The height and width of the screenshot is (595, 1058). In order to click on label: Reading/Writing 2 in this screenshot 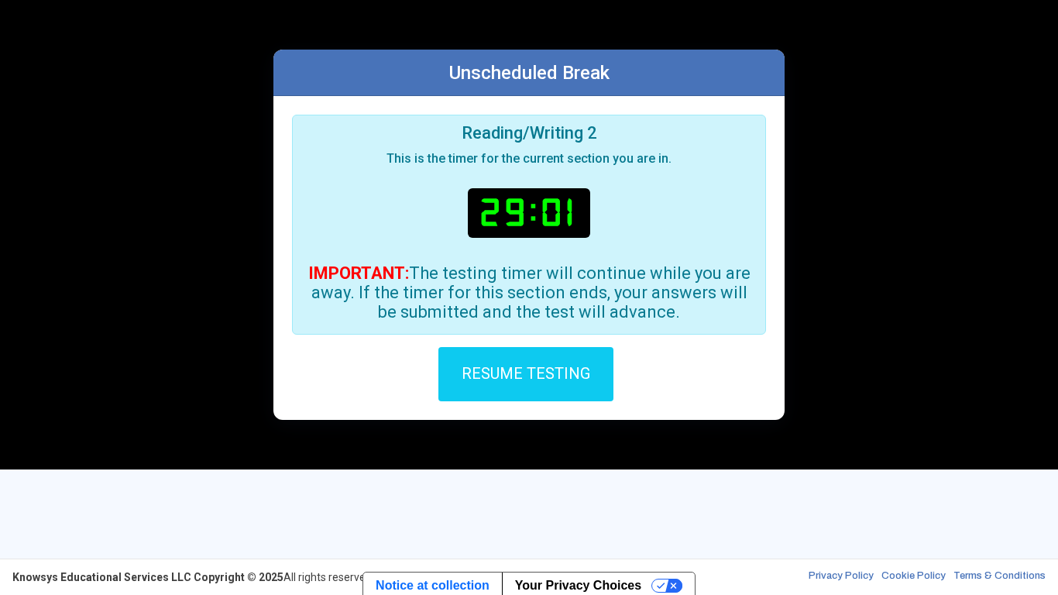, I will do `click(529, 133)`.